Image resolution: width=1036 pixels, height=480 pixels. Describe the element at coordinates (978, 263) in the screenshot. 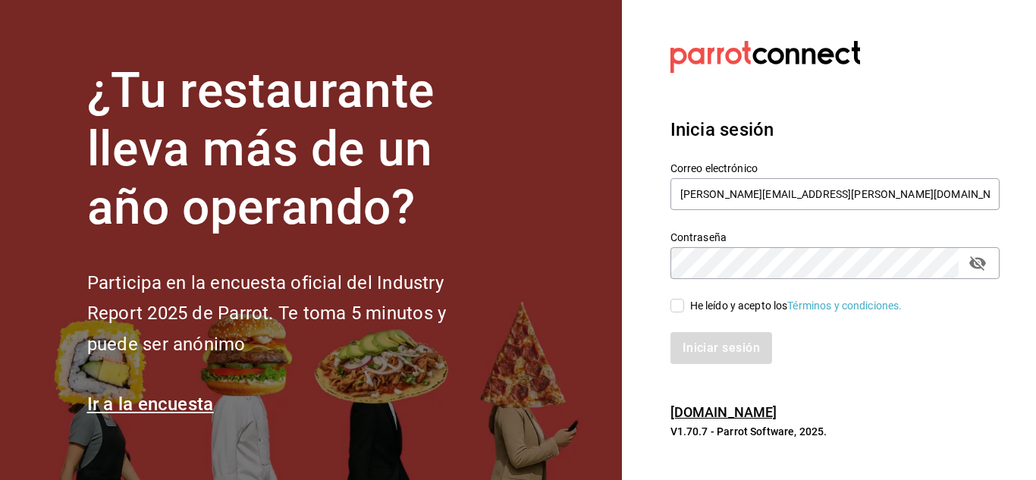

I see `button: passwordField` at that location.